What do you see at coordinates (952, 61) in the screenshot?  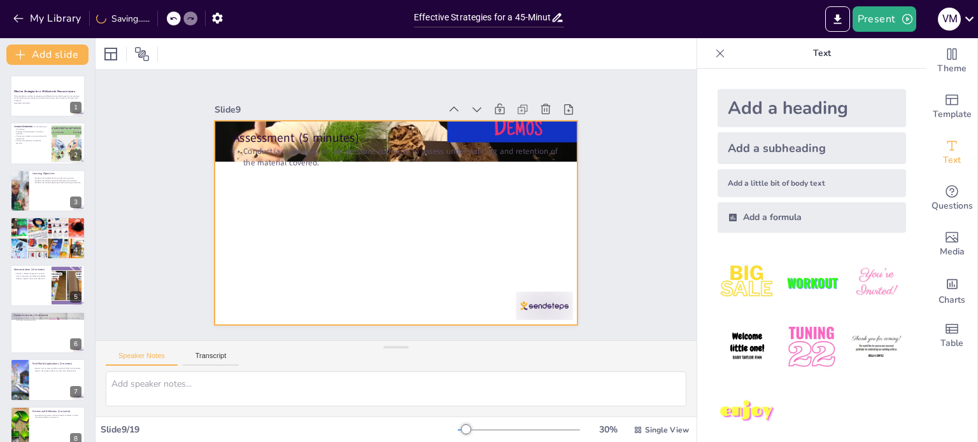 I see `div: Change the overall theme` at bounding box center [952, 61].